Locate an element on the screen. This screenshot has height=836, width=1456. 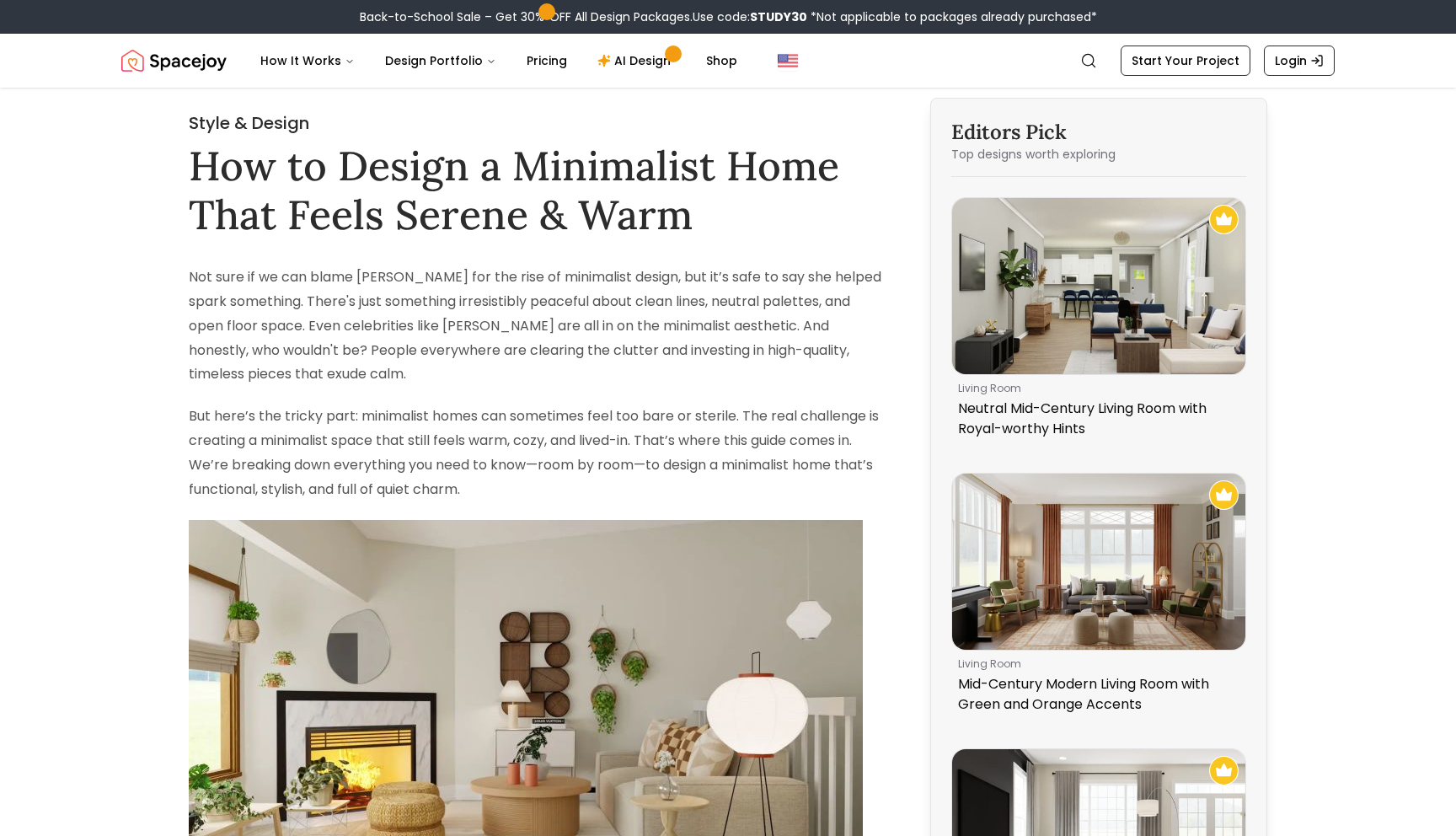
a: Login is located at coordinates (1299, 60).